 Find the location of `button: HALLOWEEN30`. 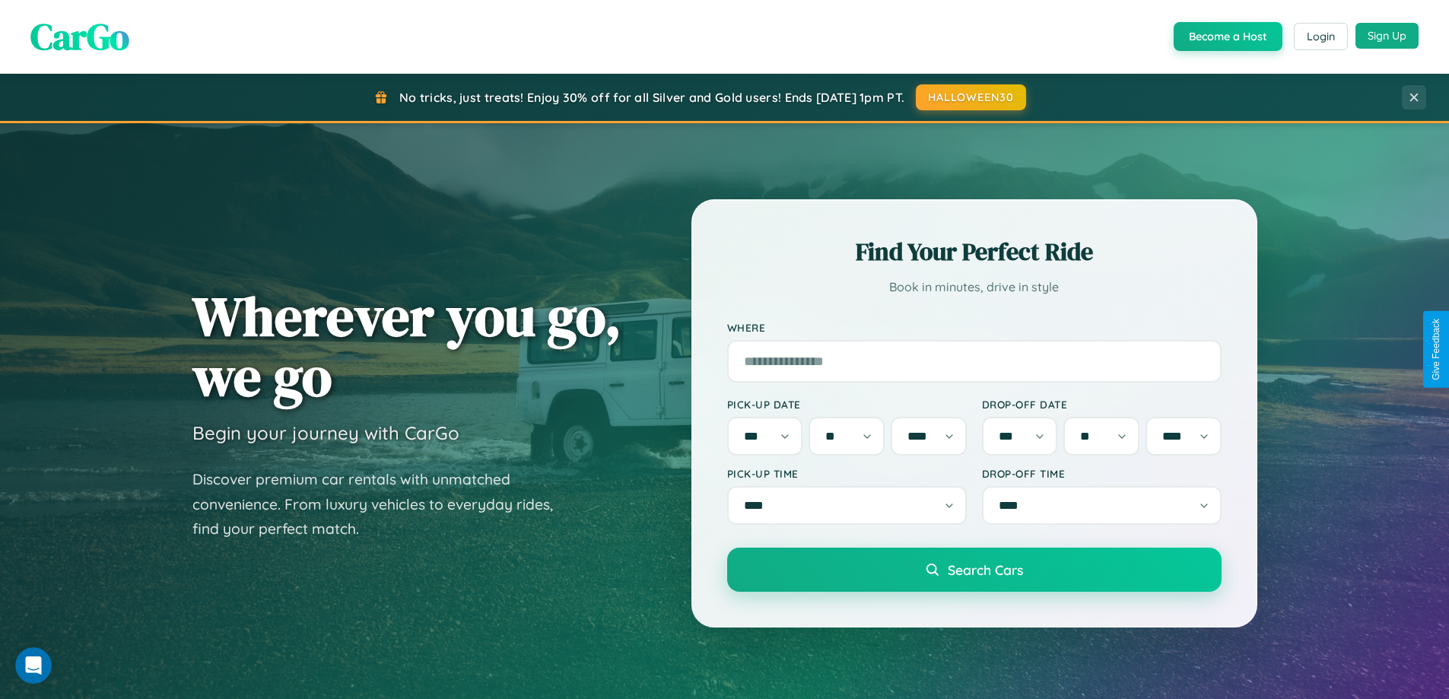

button: HALLOWEEN30 is located at coordinates (971, 97).